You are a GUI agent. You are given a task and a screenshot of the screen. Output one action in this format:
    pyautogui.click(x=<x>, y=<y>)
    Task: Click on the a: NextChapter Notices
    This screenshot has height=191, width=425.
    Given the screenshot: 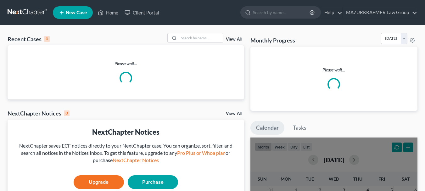 What is the action you would take?
    pyautogui.click(x=136, y=160)
    